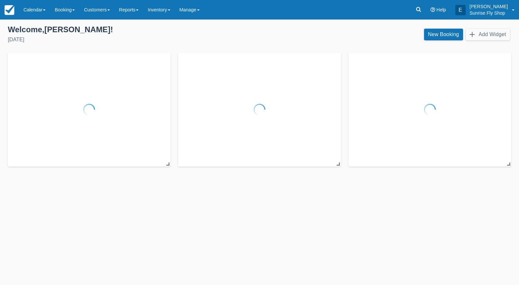 The image size is (519, 285). What do you see at coordinates (441, 10) in the screenshot?
I see `span: Help` at bounding box center [441, 10].